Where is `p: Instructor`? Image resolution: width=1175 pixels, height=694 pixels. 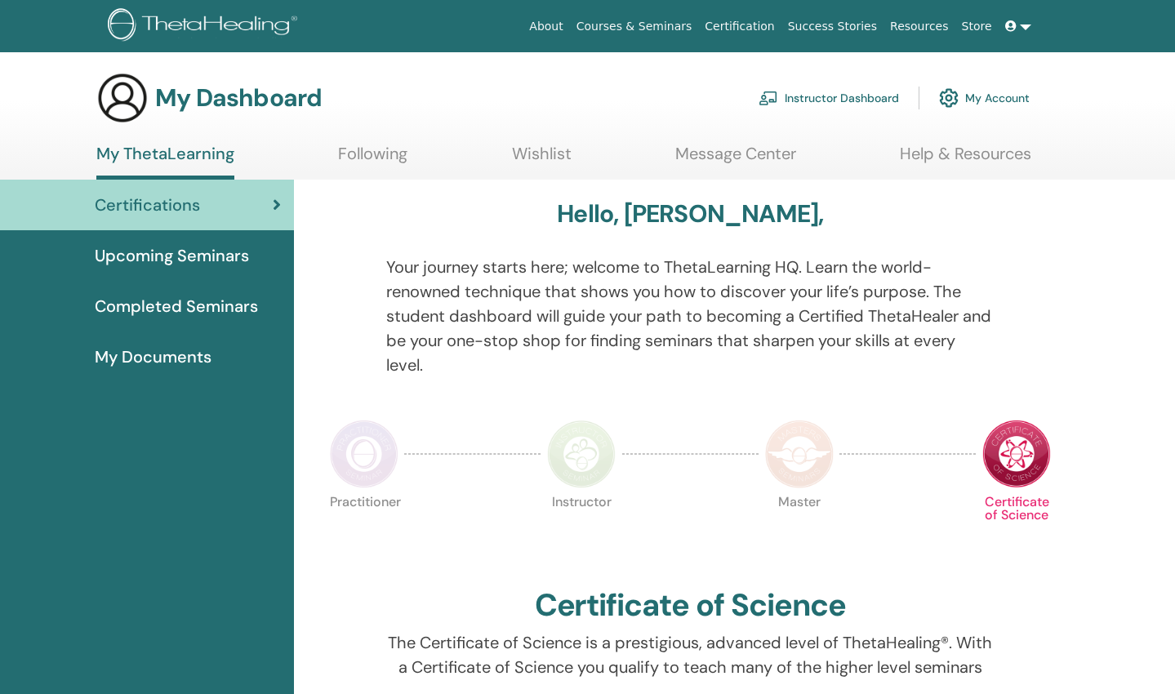
p: Instructor is located at coordinates (581, 530).